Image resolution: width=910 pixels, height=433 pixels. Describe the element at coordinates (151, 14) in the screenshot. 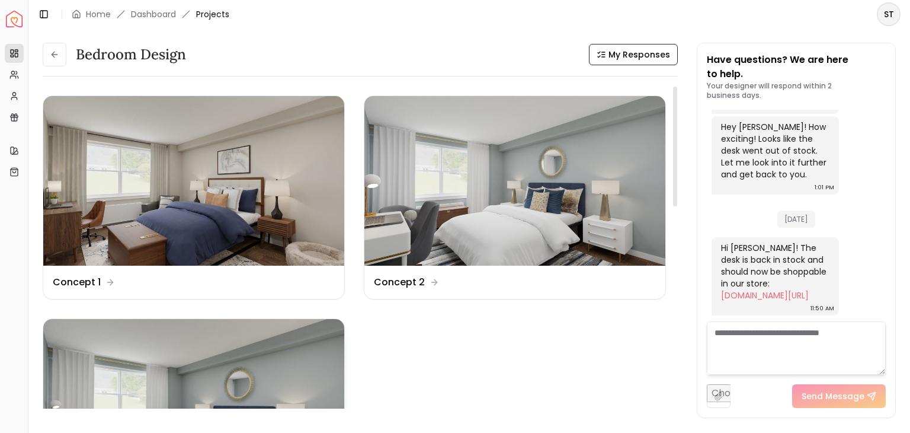

I see `nav: breadcrumb` at that location.